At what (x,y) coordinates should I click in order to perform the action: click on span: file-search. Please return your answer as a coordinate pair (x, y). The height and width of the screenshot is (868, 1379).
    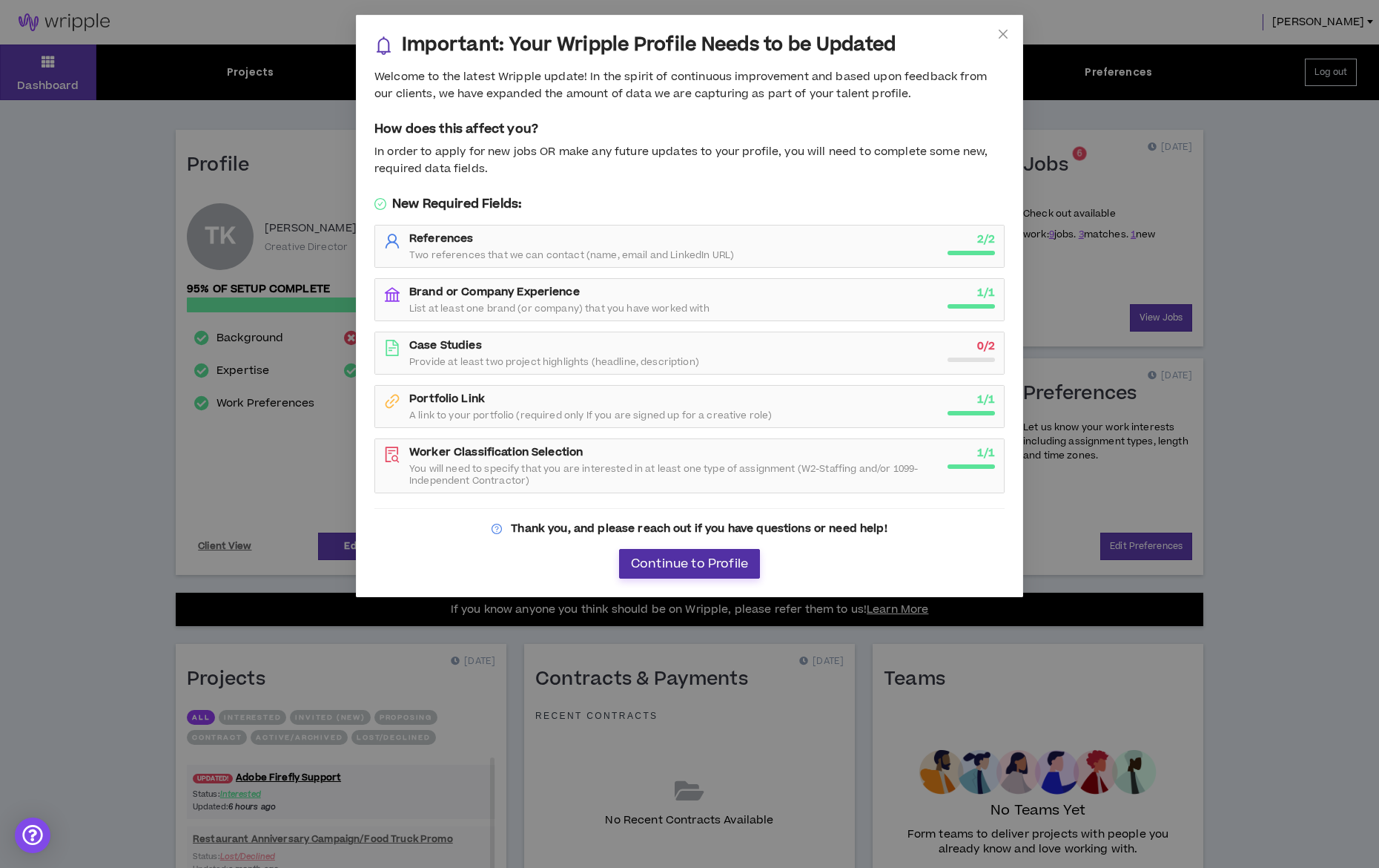
    Looking at the image, I should click on (392, 455).